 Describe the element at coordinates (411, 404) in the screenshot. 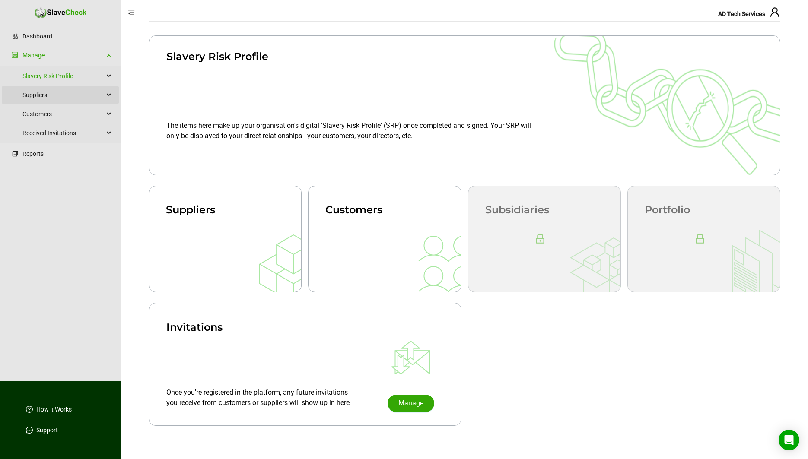

I see `span: Manage` at that location.